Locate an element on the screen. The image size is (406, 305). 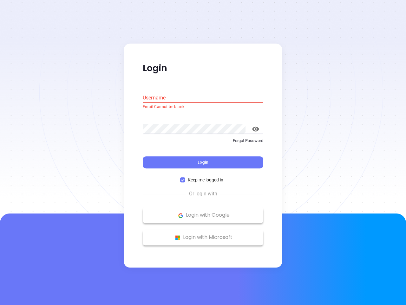
p: Forgot Password is located at coordinates (203, 141).